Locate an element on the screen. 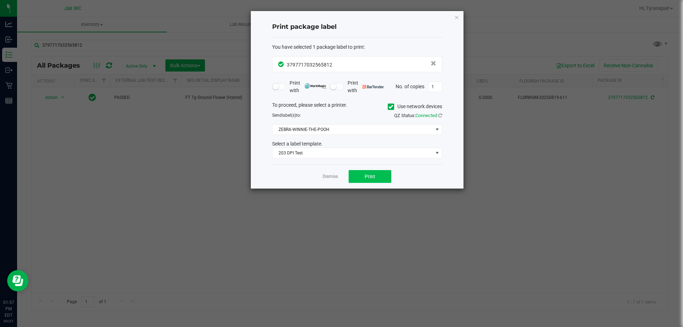 This screenshot has height=327, width=683. label: Use network devices is located at coordinates (415, 106).